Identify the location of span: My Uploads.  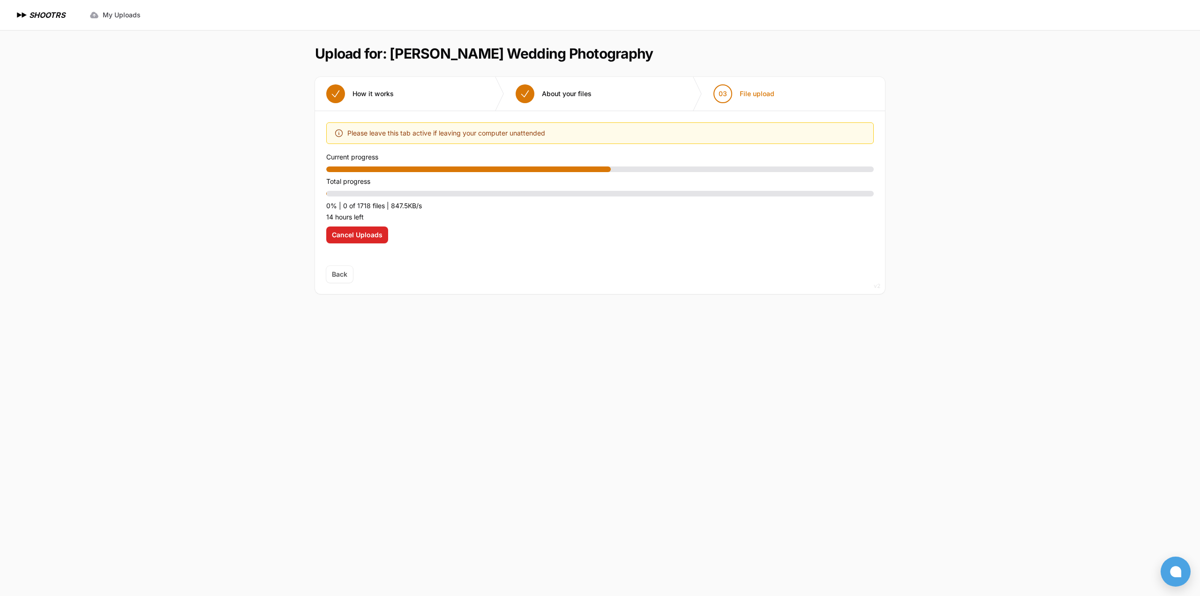
(121, 15).